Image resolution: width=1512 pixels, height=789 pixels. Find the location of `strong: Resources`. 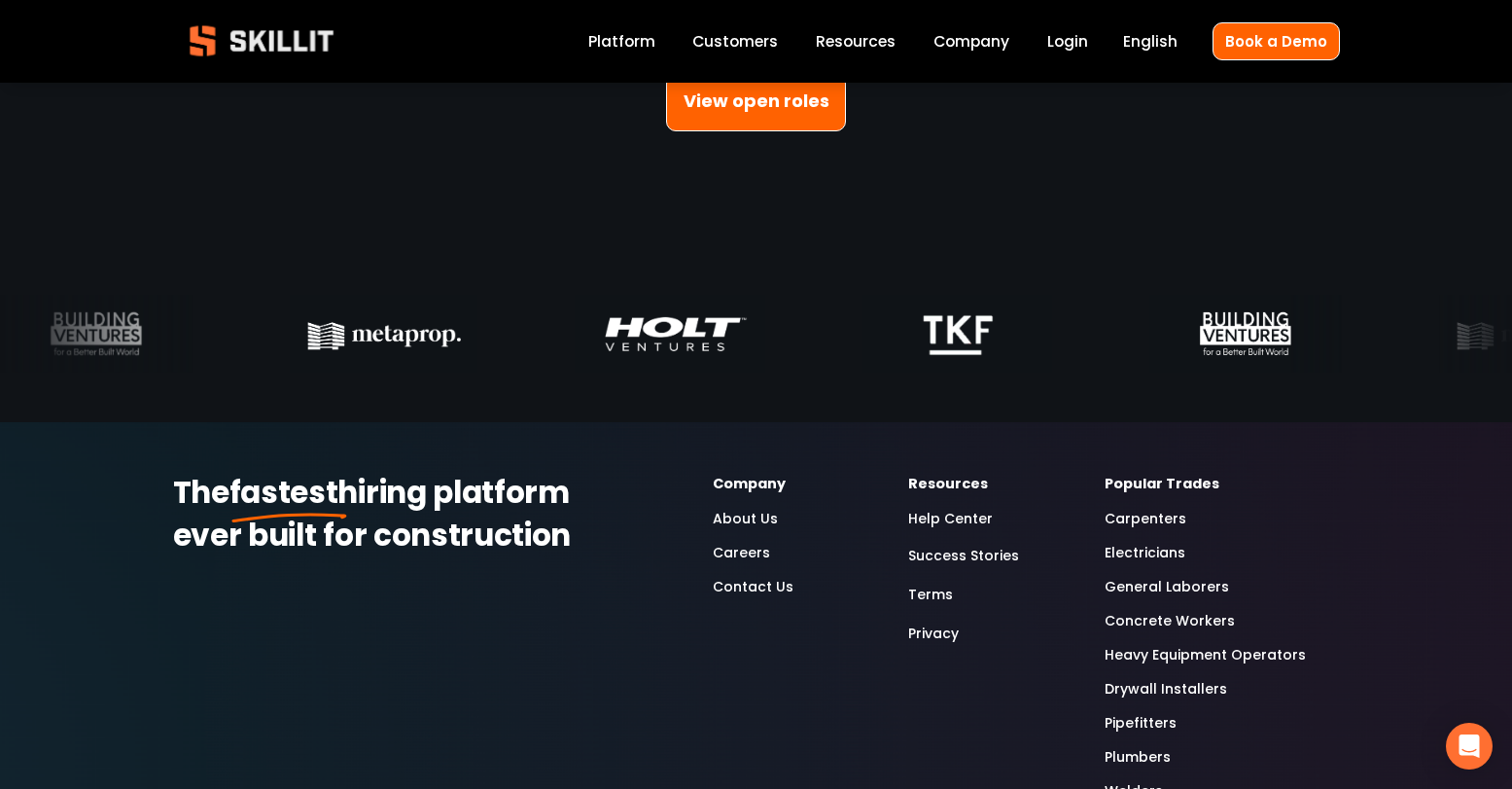

strong: Resources is located at coordinates (948, 485).